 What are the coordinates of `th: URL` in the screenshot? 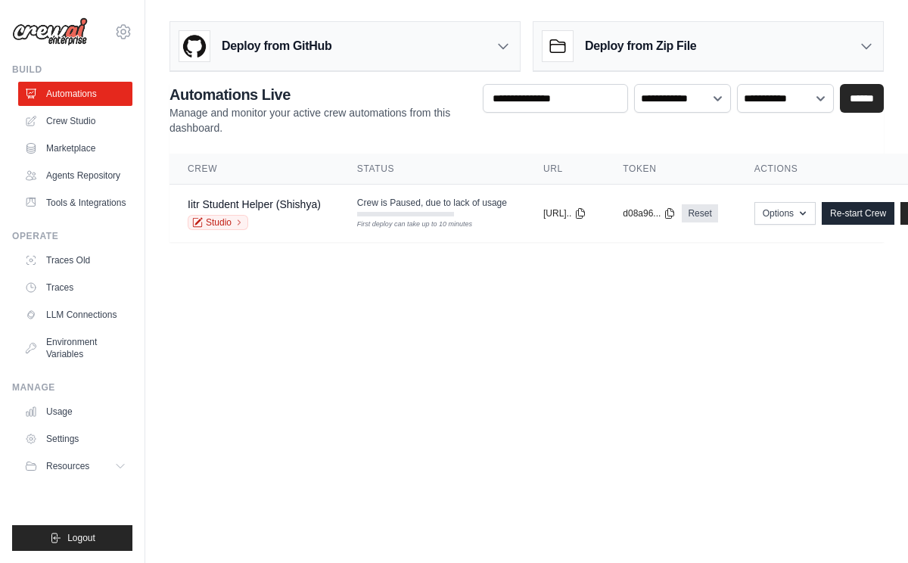 It's located at (565, 169).